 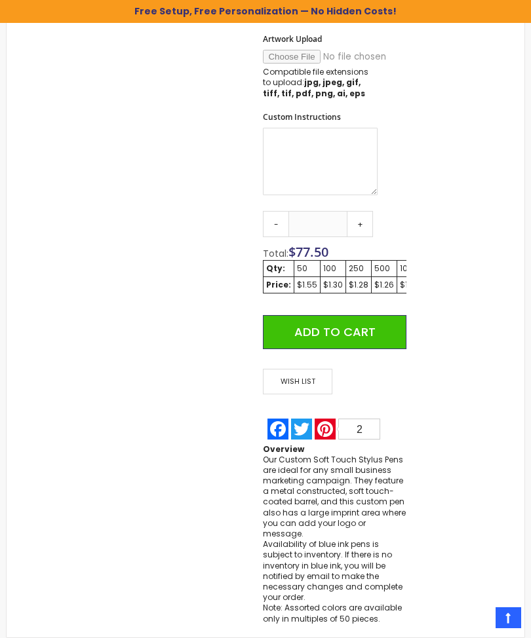 I want to click on div: 250, so click(x=358, y=269).